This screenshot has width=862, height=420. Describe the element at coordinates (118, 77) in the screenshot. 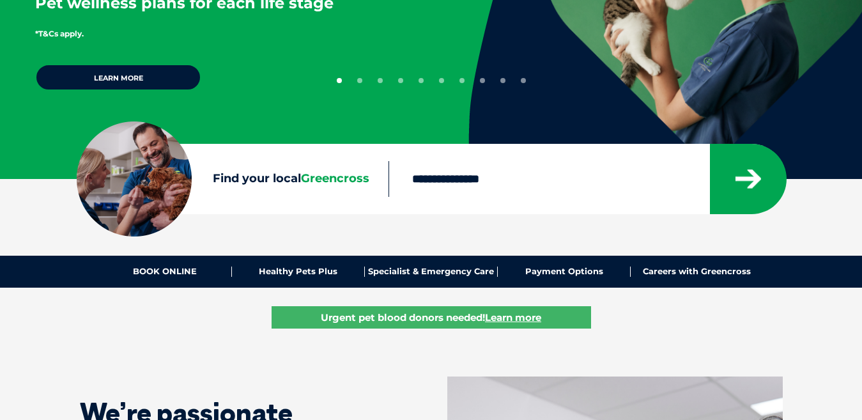

I see `a: Learn more` at that location.